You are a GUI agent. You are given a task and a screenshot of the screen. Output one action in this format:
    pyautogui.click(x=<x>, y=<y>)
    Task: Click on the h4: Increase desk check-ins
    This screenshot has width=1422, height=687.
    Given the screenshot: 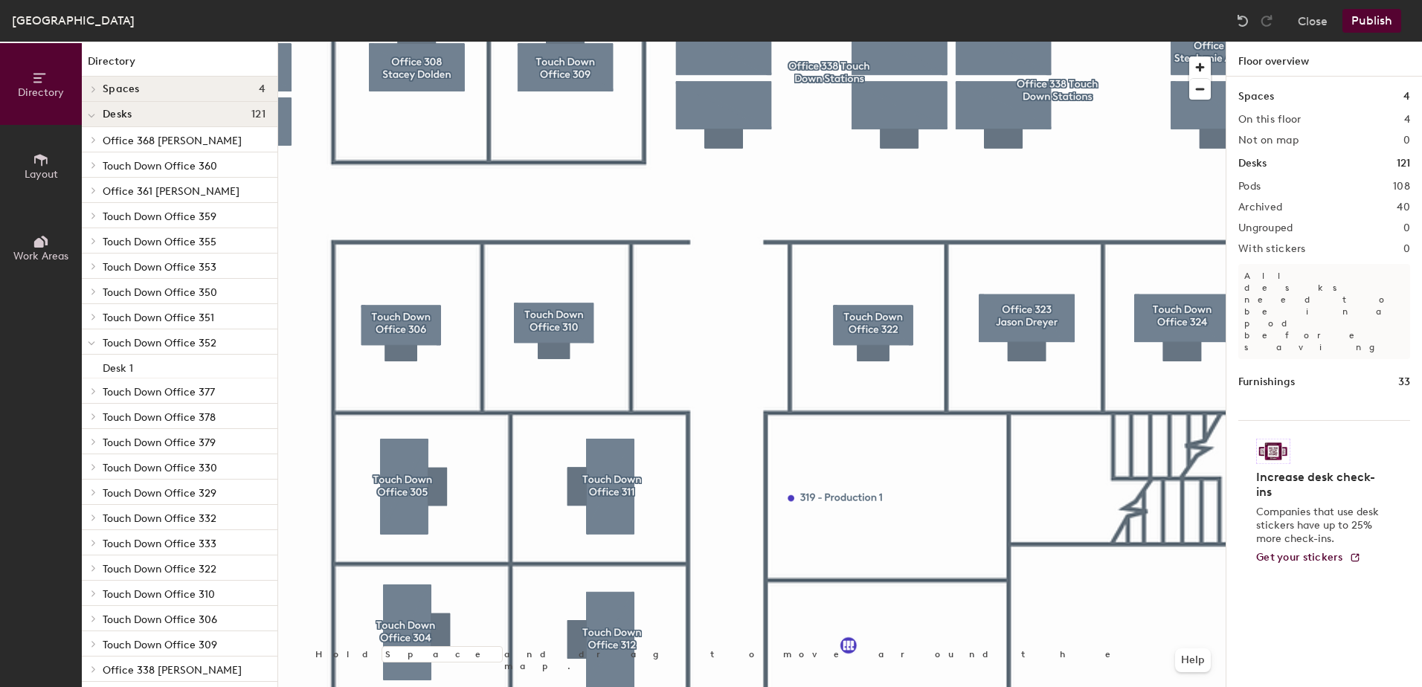 What is the action you would take?
    pyautogui.click(x=1319, y=485)
    